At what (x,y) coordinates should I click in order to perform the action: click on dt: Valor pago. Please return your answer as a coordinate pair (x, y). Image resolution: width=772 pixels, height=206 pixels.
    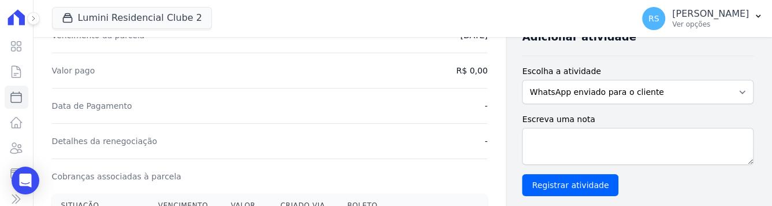
    Looking at the image, I should click on (73, 70).